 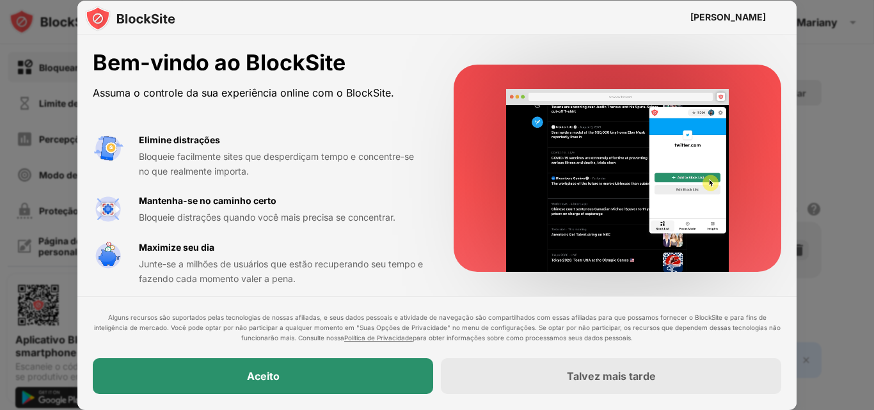 I want to click on img: value-avoid-distractions.svg, so click(x=108, y=148).